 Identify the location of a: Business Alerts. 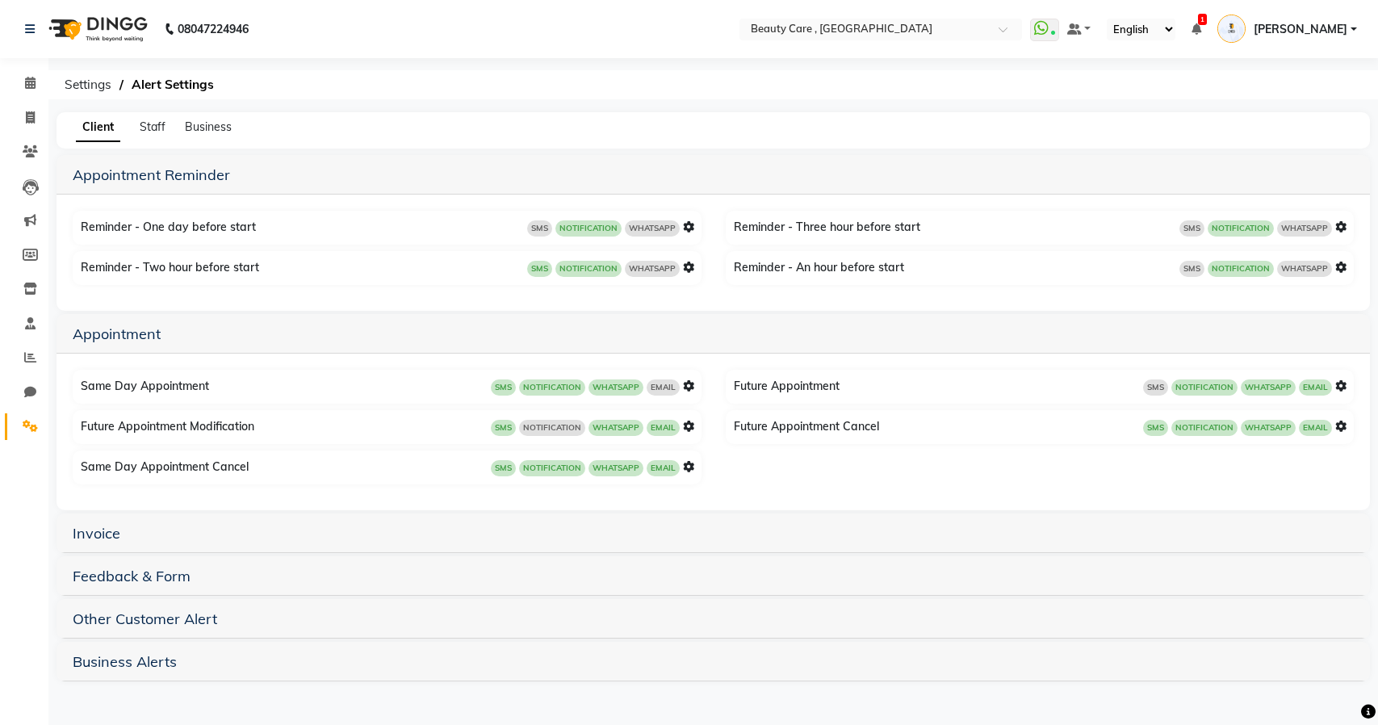
(124, 661).